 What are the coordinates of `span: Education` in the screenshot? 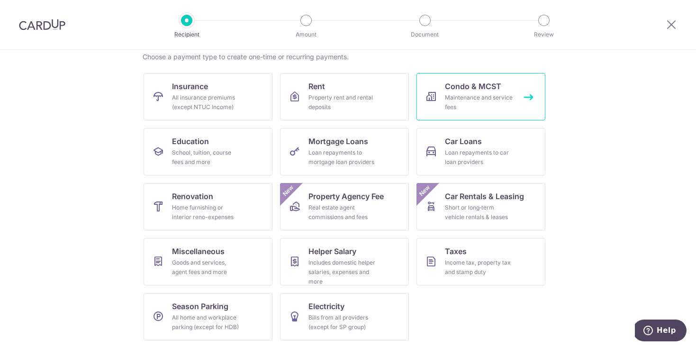 It's located at (191, 141).